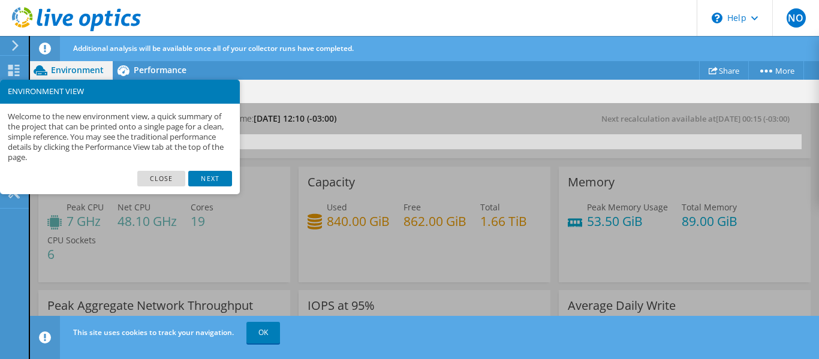 This screenshot has width=819, height=359. Describe the element at coordinates (120, 137) in the screenshot. I see `p: Welcome to the new environment view, a quick summary of the project that can be printed onto a si...` at that location.